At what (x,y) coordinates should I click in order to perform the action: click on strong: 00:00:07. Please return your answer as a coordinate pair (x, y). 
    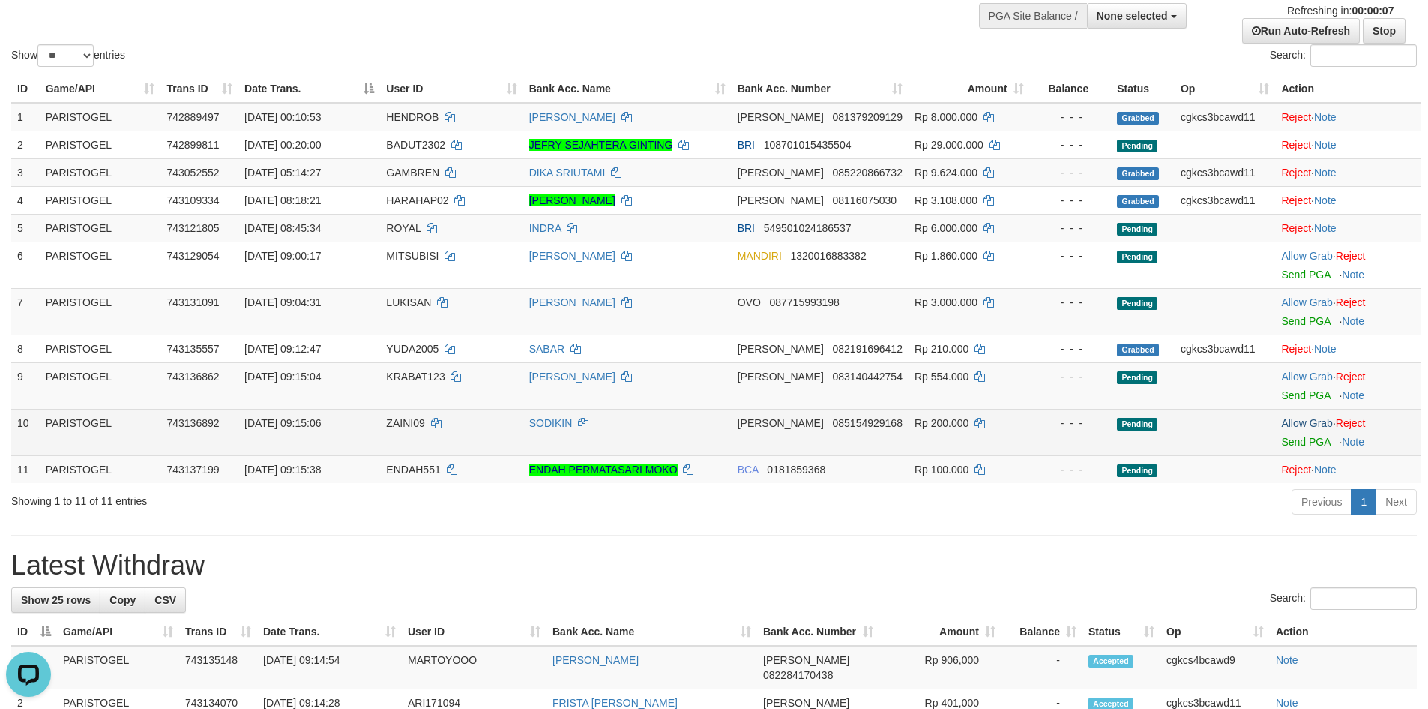
    Looking at the image, I should click on (1373, 10).